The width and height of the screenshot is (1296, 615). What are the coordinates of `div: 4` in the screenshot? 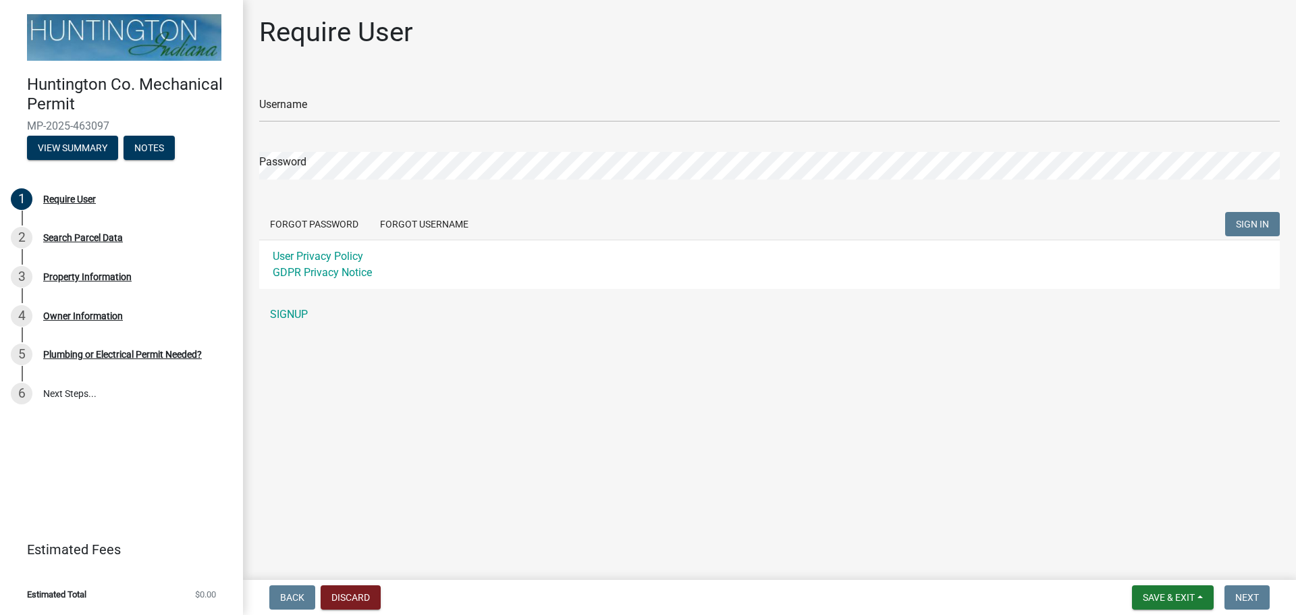 It's located at (22, 316).